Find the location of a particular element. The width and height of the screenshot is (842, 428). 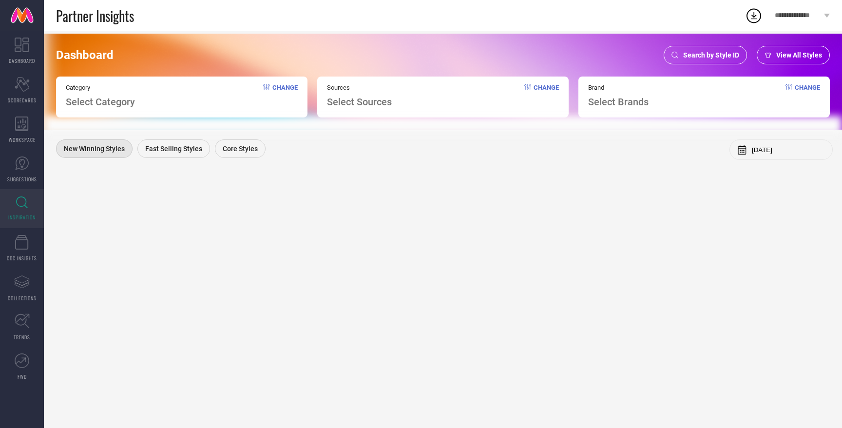

span: TRENDS is located at coordinates (22, 337).